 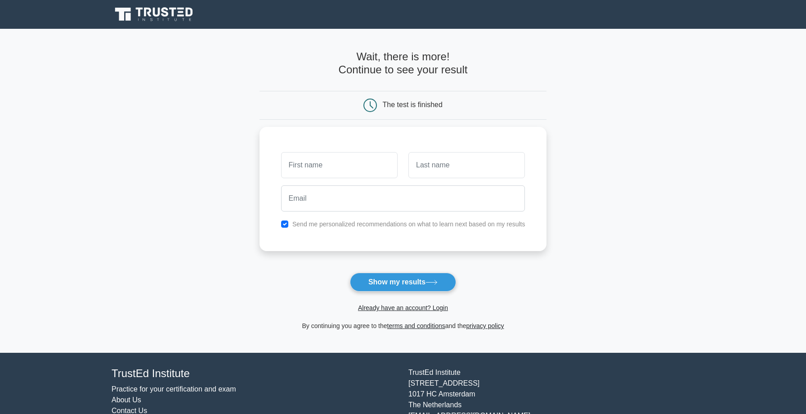 What do you see at coordinates (339, 165) in the screenshot?
I see `input: First name` at bounding box center [339, 165].